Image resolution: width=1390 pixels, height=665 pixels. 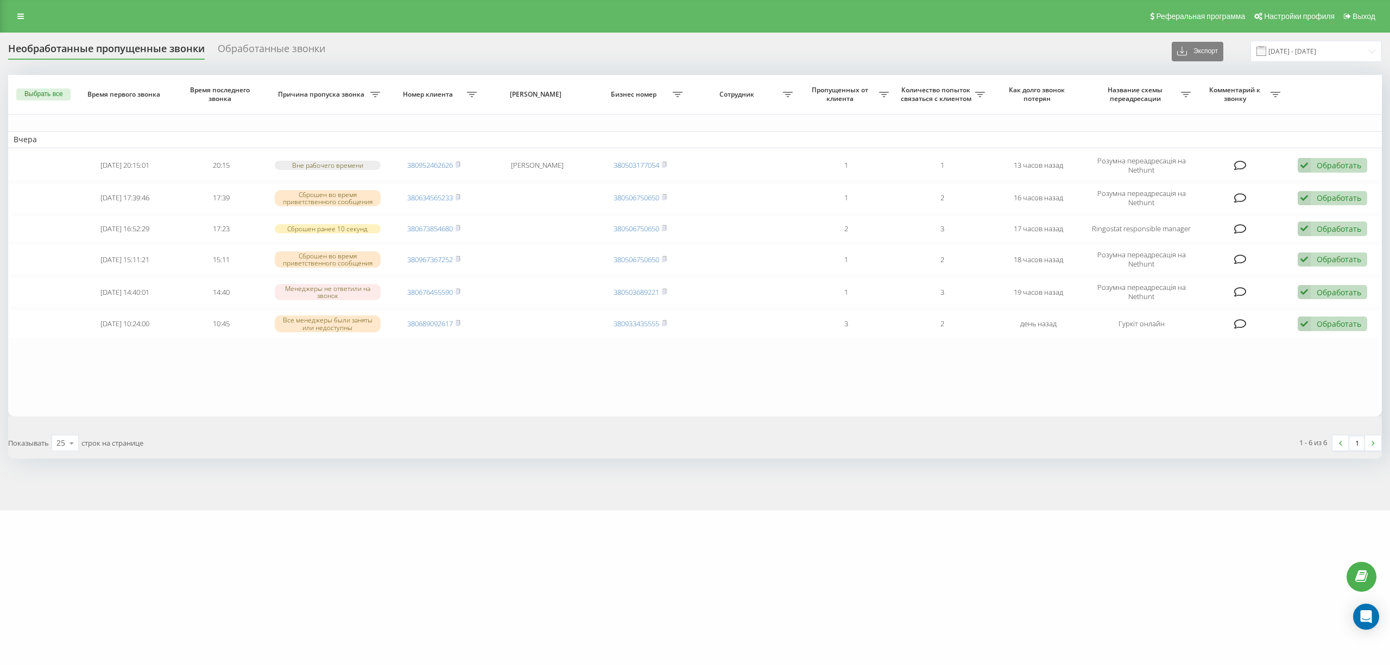 I want to click on span: Бизнес номер, so click(x=635, y=94).